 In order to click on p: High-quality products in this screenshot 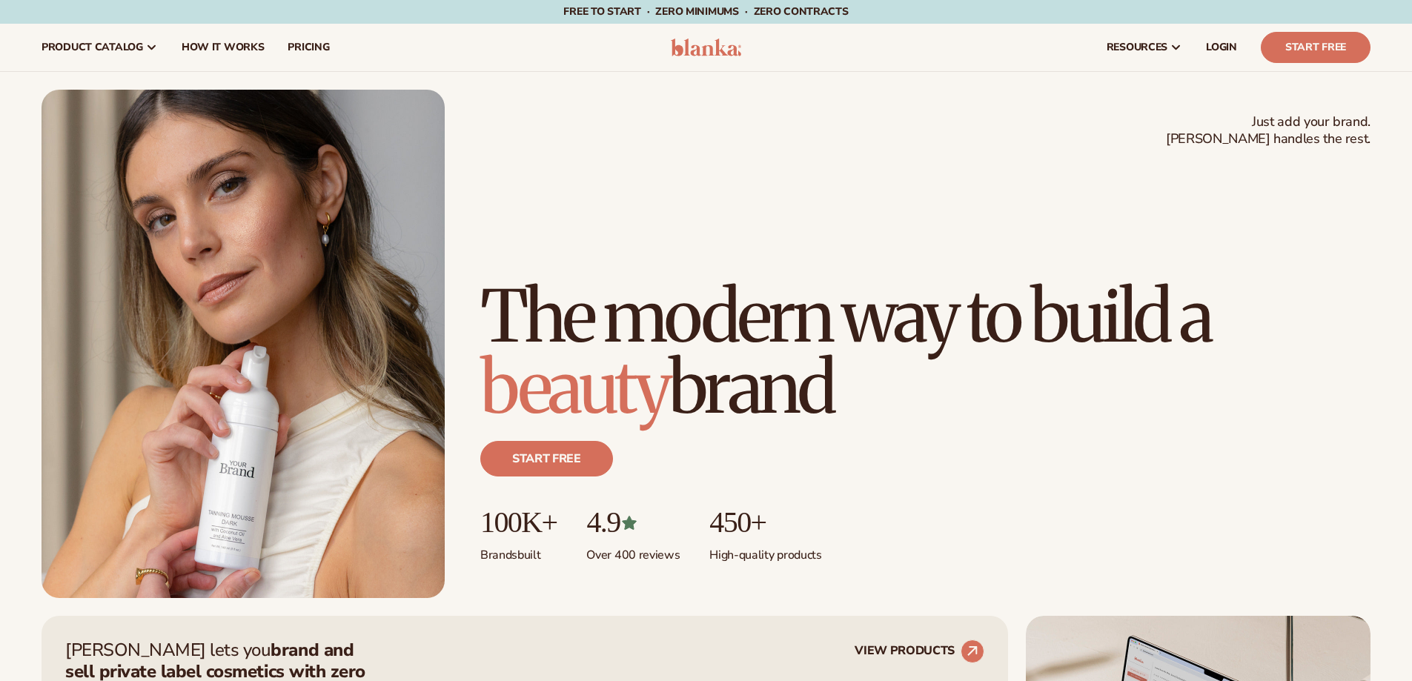, I will do `click(765, 551)`.